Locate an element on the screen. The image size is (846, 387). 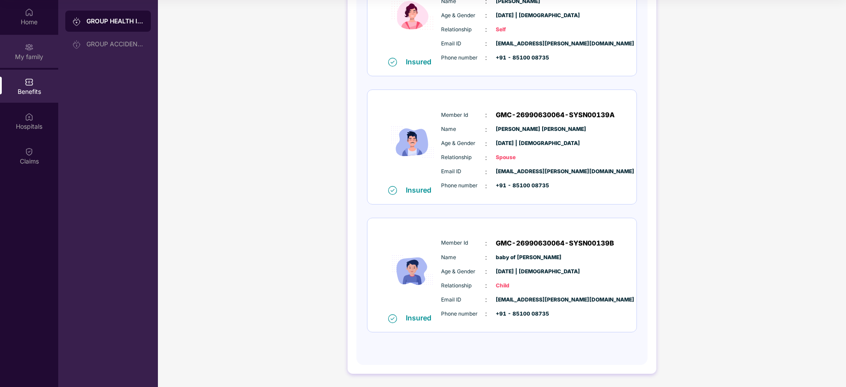
span: Child is located at coordinates (518, 286).